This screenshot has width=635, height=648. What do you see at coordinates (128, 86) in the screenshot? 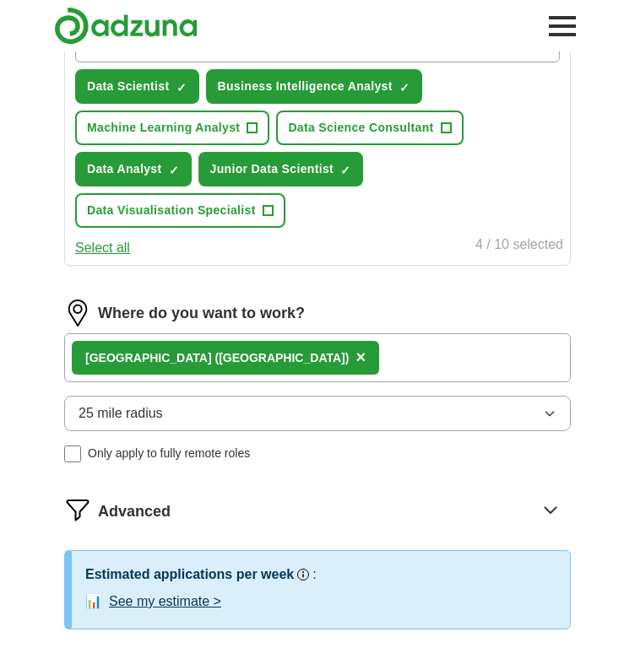
I see `span: Data Scientist` at bounding box center [128, 86].